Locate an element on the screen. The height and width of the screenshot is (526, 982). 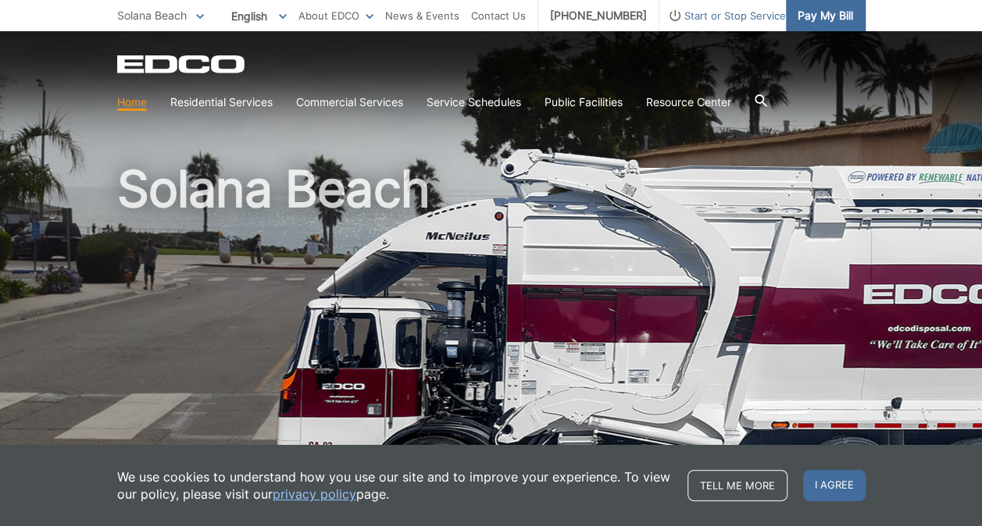
a: Home is located at coordinates (132, 102).